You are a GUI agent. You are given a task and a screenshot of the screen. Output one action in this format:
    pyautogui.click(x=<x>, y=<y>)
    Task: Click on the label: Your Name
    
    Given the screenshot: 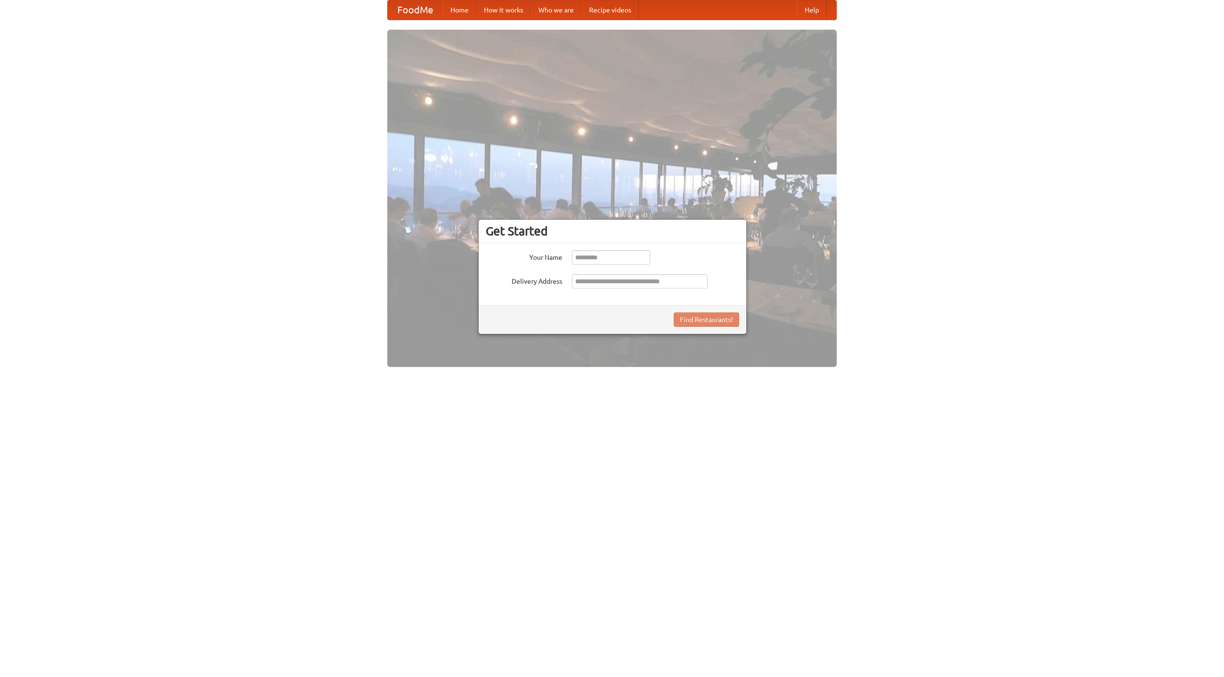 What is the action you would take?
    pyautogui.click(x=524, y=256)
    